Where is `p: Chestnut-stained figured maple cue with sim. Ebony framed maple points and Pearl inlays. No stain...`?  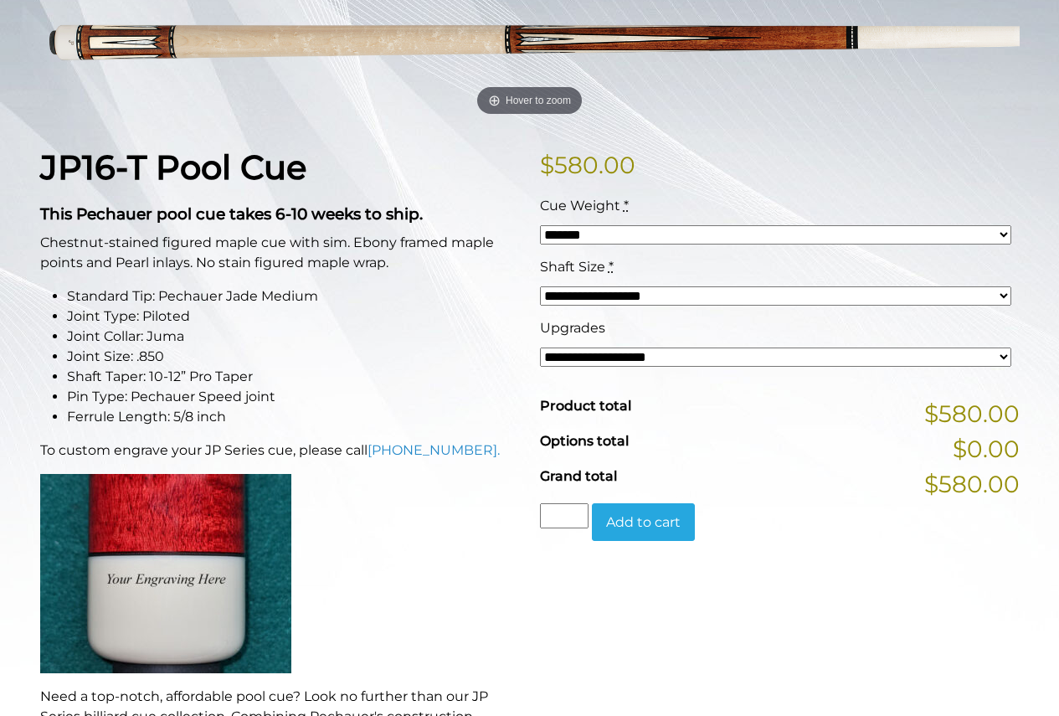
p: Chestnut-stained figured maple cue with sim. Ebony framed maple points and Pearl inlays. No stain... is located at coordinates (280, 253).